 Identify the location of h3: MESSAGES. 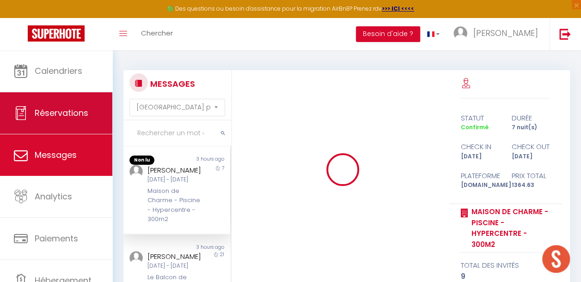
(171, 84).